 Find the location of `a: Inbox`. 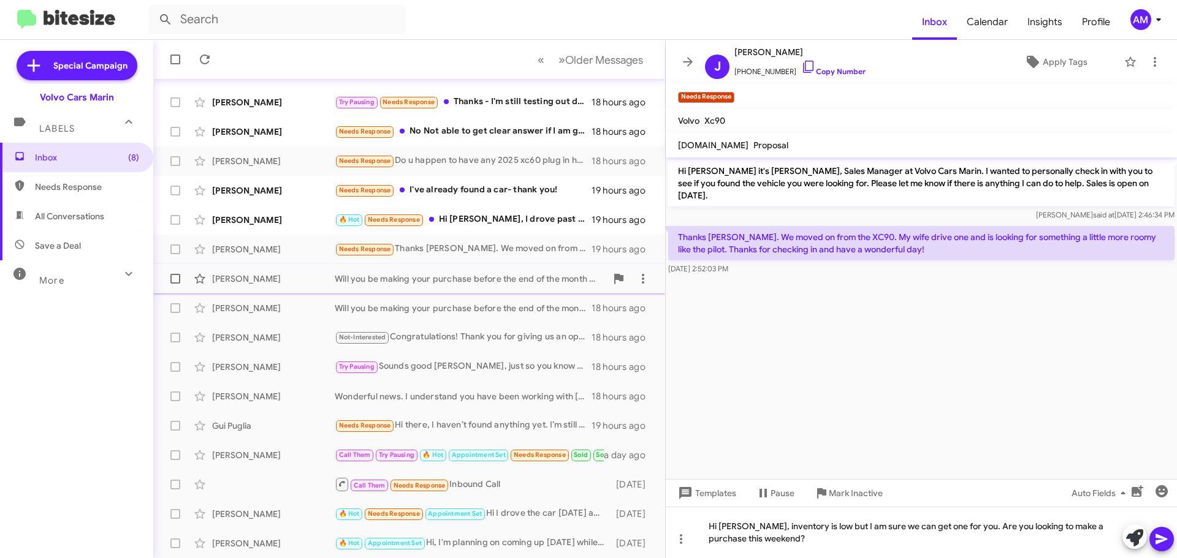

a: Inbox is located at coordinates (934, 22).